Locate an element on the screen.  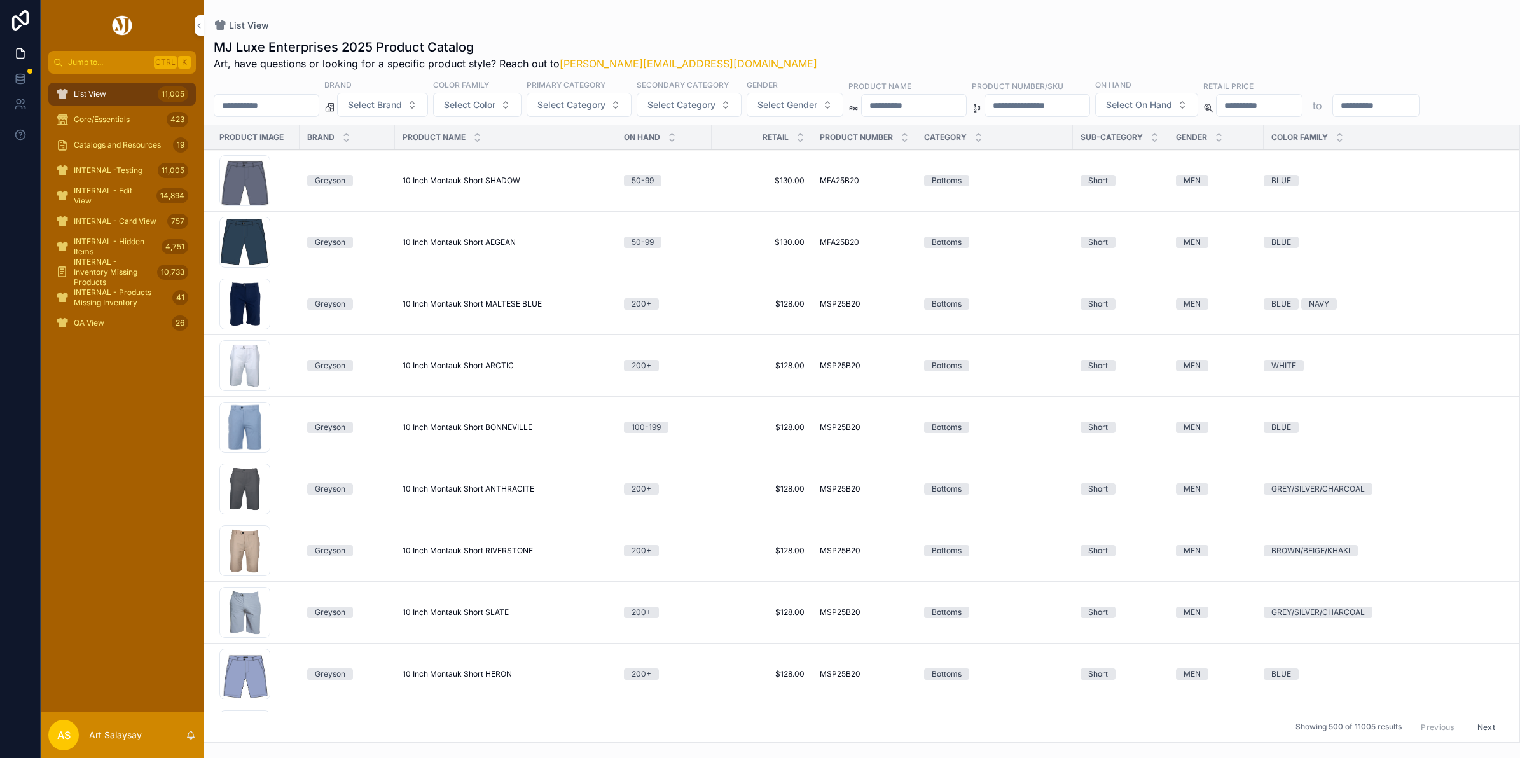
span: INTERNAL - Inventory Missing Products is located at coordinates (113, 272).